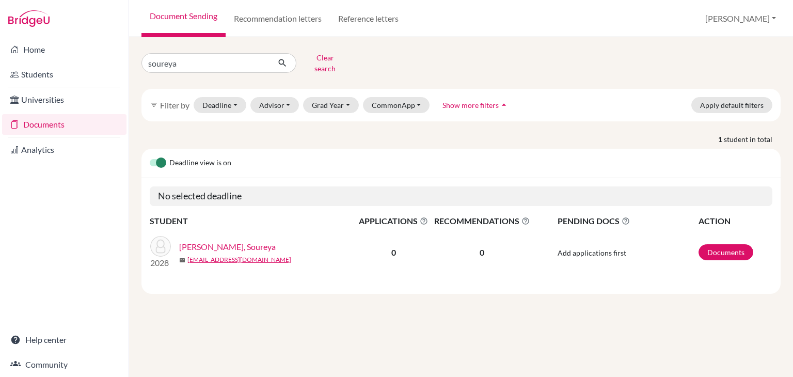  What do you see at coordinates (393, 252) in the screenshot?
I see `b: 0` at bounding box center [393, 252].